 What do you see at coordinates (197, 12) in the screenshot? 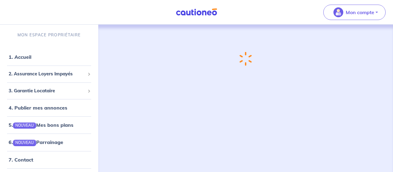
I see `img: Cautioneo` at bounding box center [197, 12].